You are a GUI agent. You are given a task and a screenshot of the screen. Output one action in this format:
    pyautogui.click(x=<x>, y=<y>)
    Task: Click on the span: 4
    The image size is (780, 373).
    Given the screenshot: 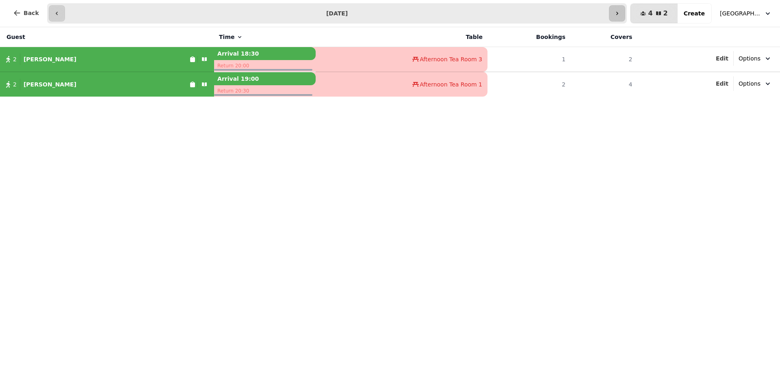 What is the action you would take?
    pyautogui.click(x=650, y=13)
    